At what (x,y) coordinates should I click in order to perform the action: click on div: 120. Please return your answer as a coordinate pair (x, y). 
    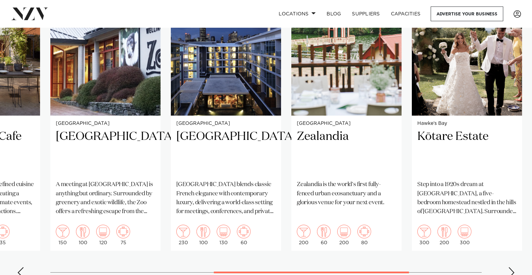
    Looking at the image, I should click on (103, 235).